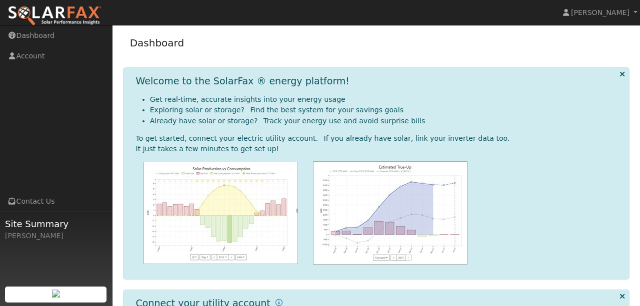 The width and height of the screenshot is (640, 306). Describe the element at coordinates (56, 294) in the screenshot. I see `img: retrieve` at that location.